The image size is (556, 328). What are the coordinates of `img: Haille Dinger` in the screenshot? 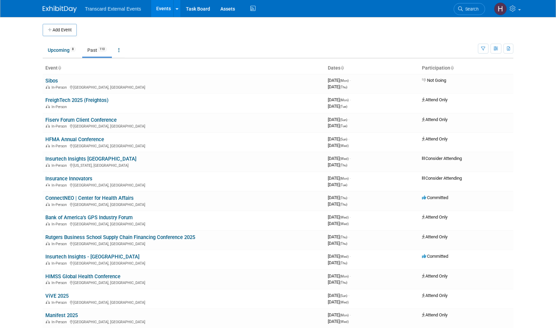 It's located at (501, 9).